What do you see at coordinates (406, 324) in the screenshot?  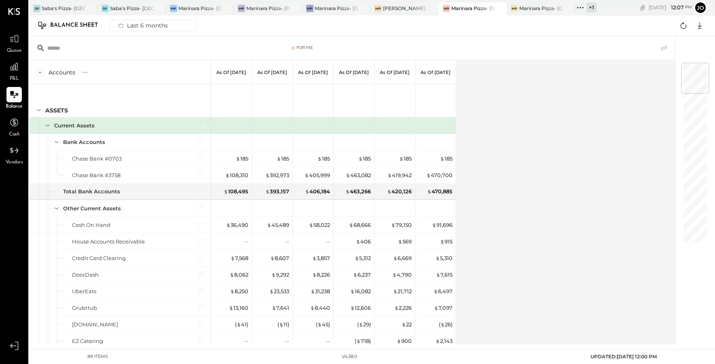 I see `div: 22` at bounding box center [406, 324].